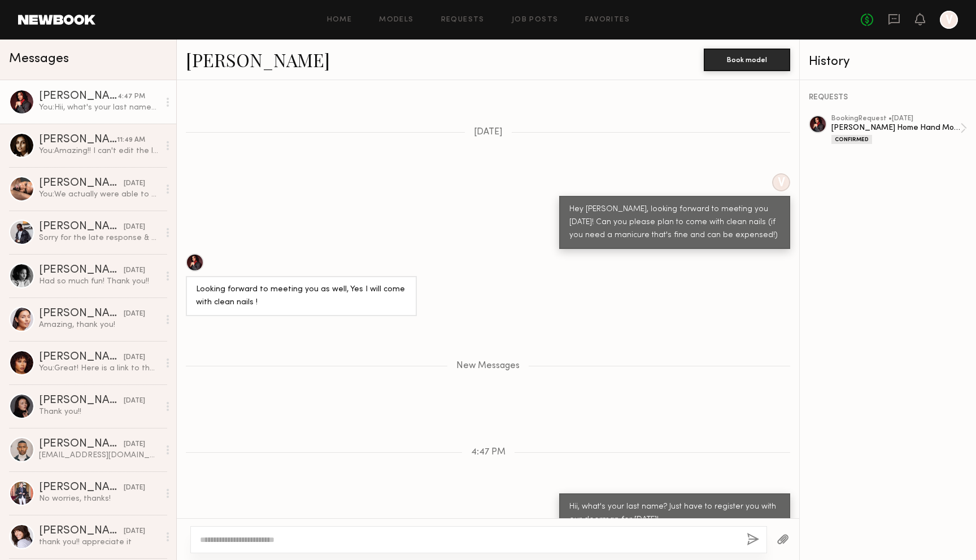  I want to click on span: New Messages, so click(488, 366).